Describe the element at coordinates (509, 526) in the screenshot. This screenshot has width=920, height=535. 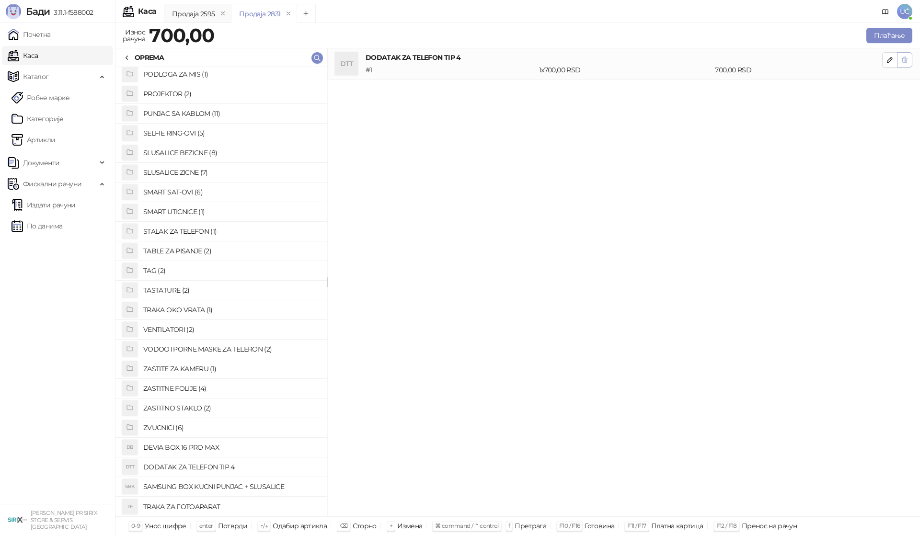
I see `span: f` at that location.